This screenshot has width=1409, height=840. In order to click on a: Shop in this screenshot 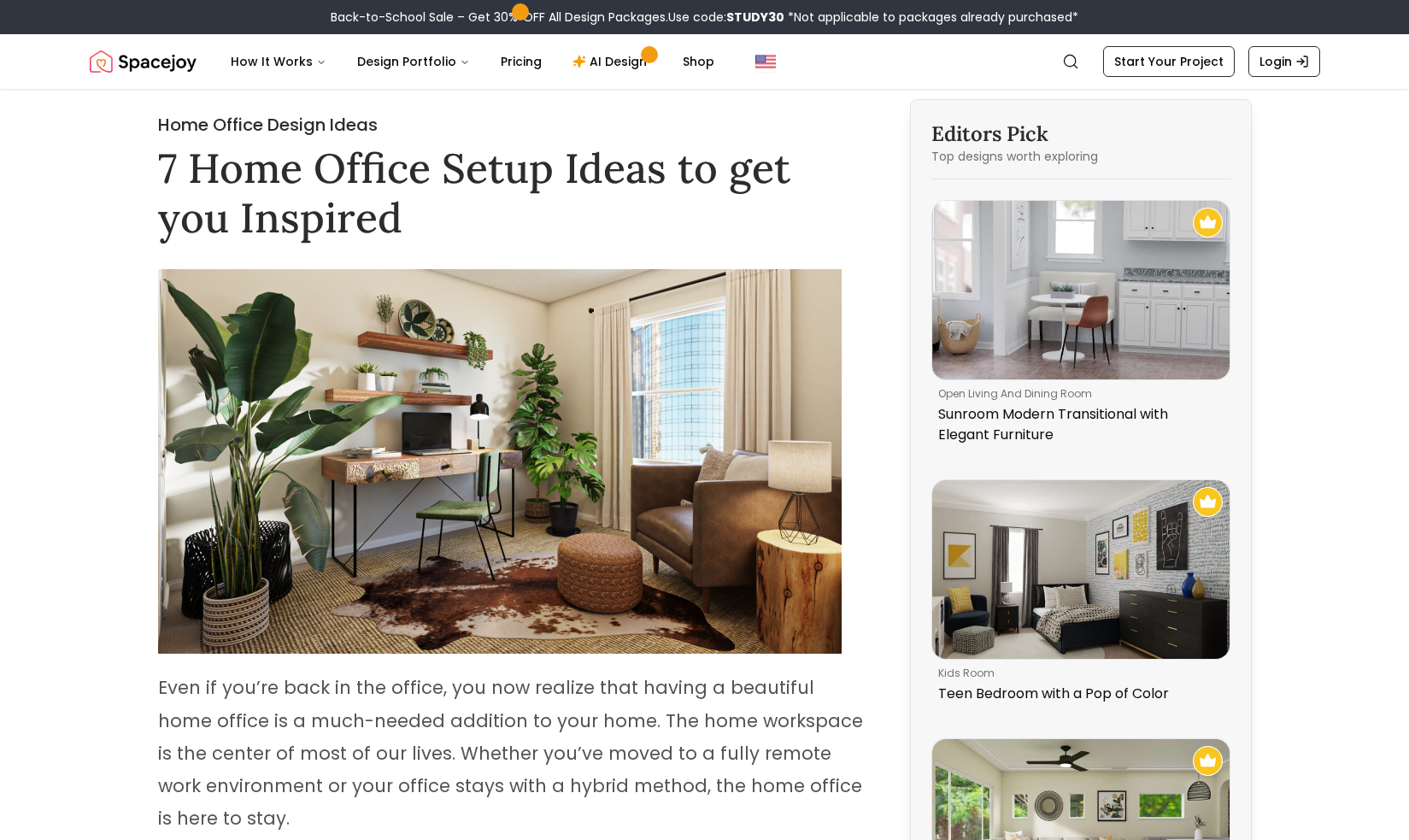, I will do `click(698, 61)`.